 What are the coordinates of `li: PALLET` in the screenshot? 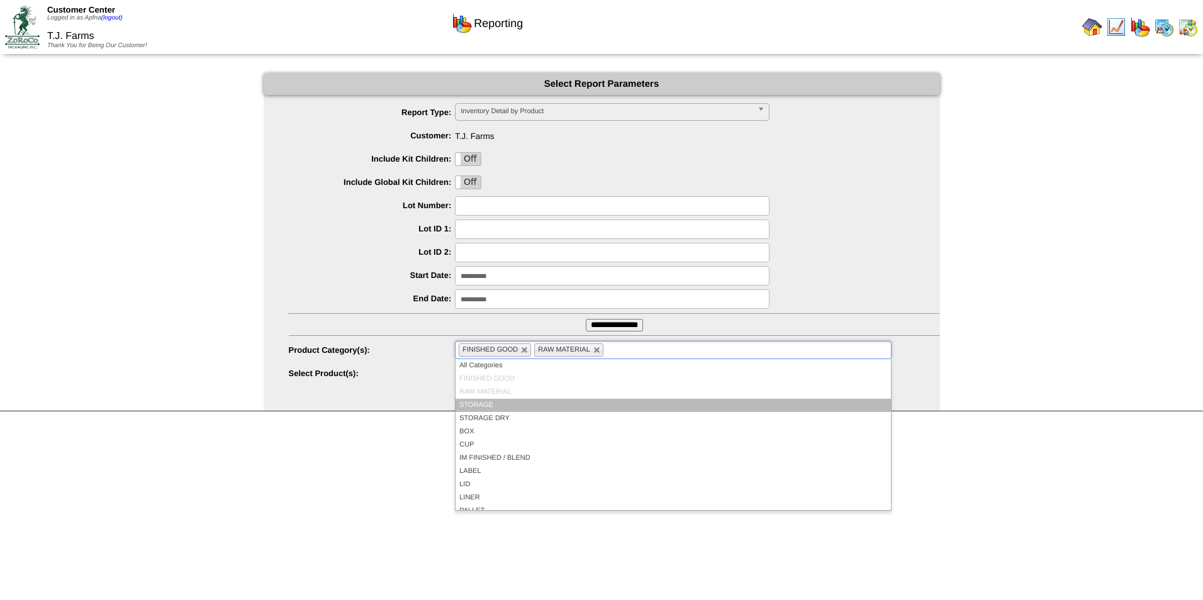 It's located at (673, 511).